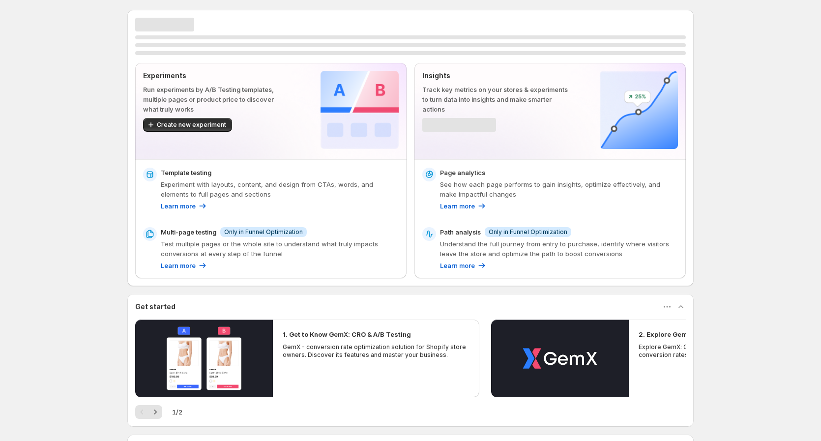  Describe the element at coordinates (280, 189) in the screenshot. I see `p: Experiment with layouts, content, and design from CTAs, words, and elements to full pages and sec...` at that location.